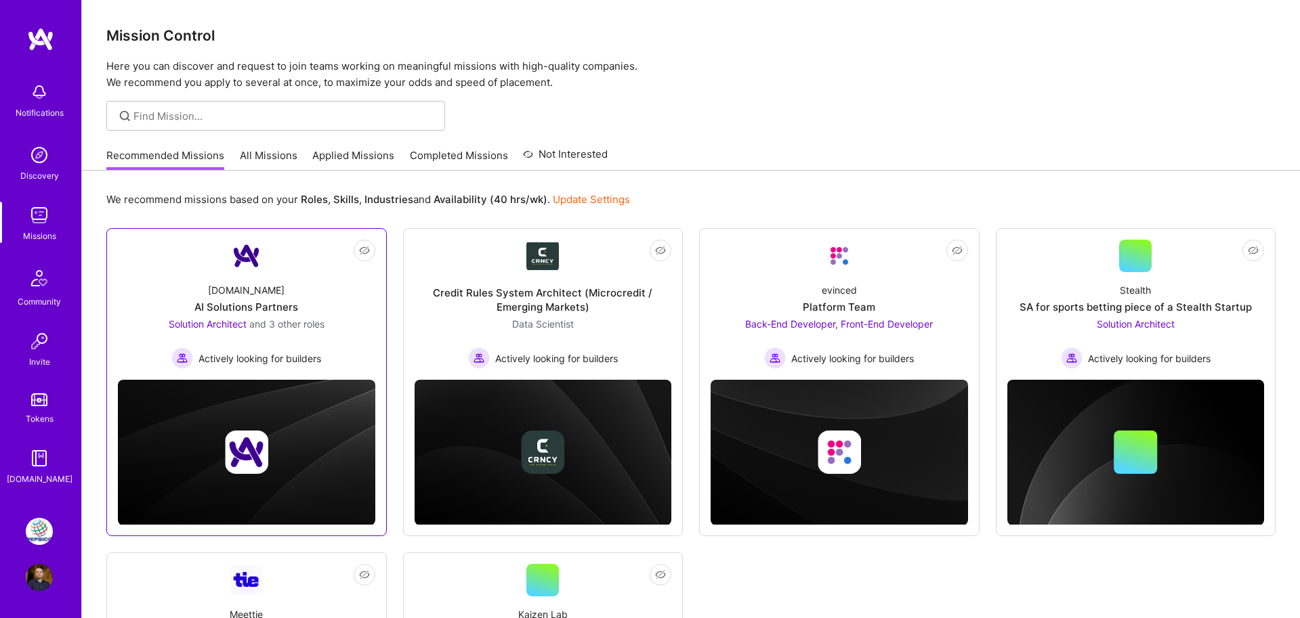 This screenshot has width=1300, height=618. What do you see at coordinates (39, 155) in the screenshot?
I see `img: discovery` at bounding box center [39, 155].